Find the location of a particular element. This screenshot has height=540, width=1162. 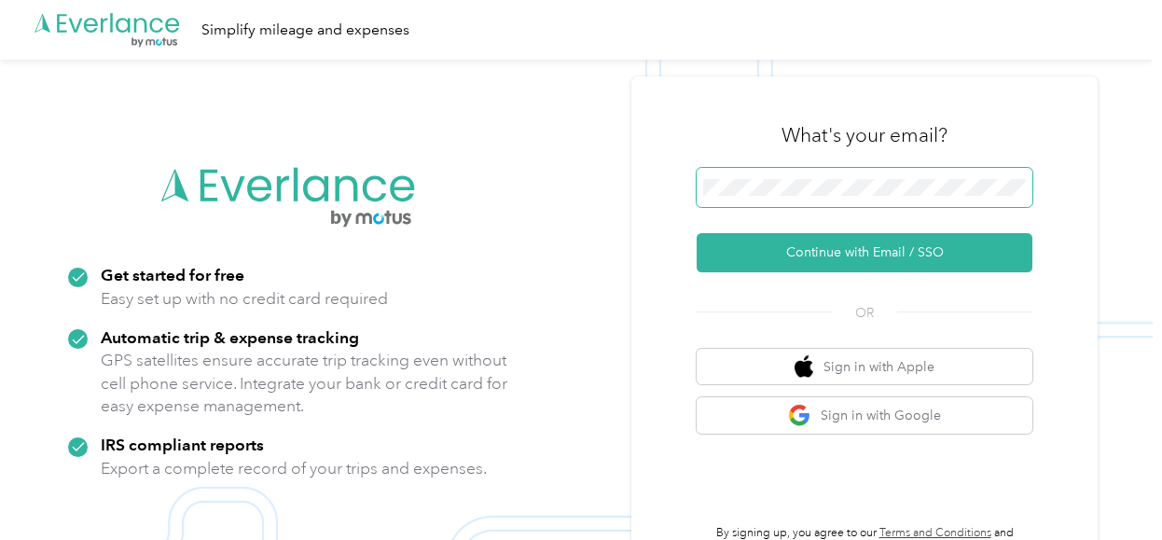

img: apple logo is located at coordinates (804, 367).